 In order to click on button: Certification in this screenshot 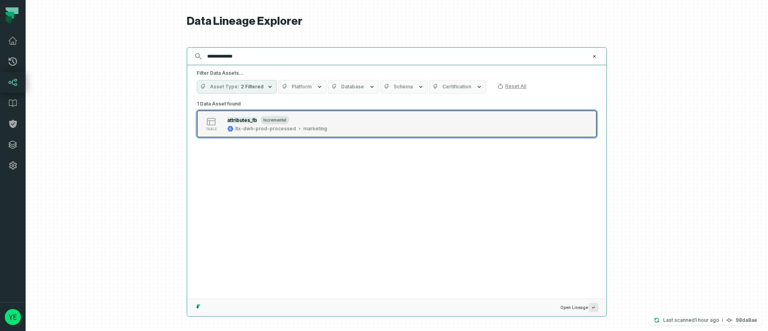, I will do `click(458, 87)`.